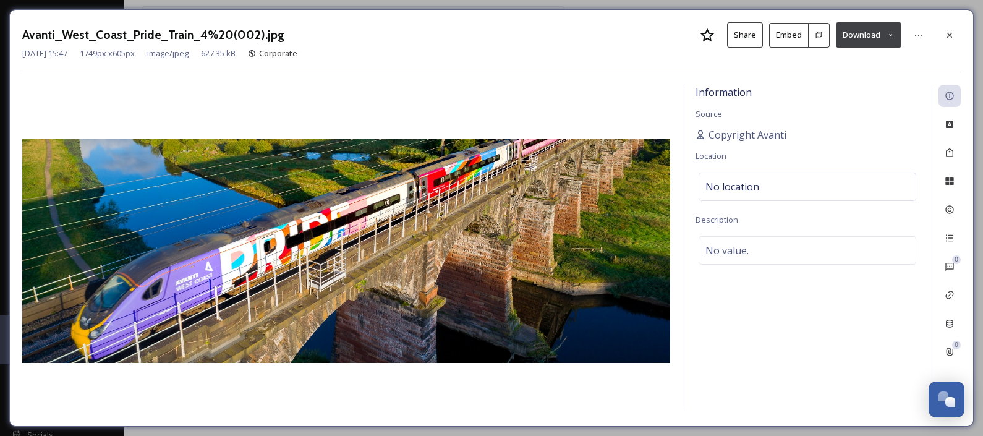 The height and width of the screenshot is (436, 983). What do you see at coordinates (727, 250) in the screenshot?
I see `span: No value.` at bounding box center [727, 250].